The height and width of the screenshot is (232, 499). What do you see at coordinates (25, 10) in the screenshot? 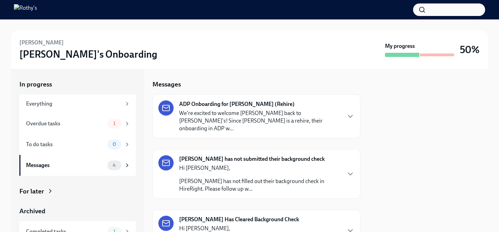
I see `img: Rothy's` at bounding box center [25, 10].